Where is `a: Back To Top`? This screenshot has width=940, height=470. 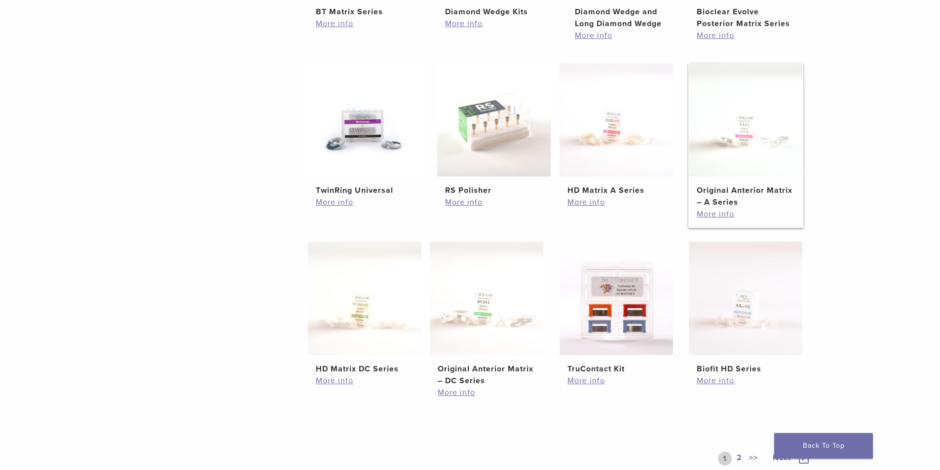 a: Back To Top is located at coordinates (823, 446).